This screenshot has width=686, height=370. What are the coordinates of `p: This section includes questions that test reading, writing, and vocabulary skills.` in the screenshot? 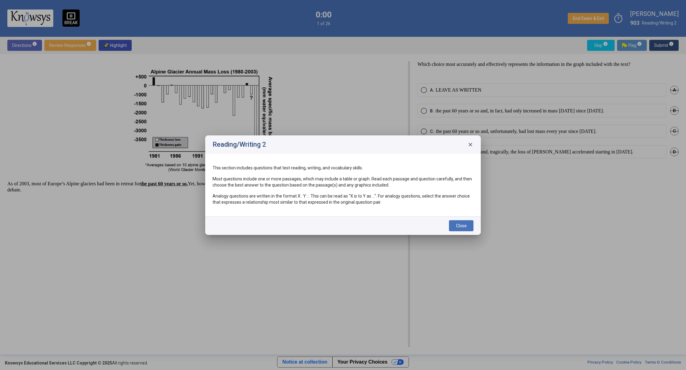 It's located at (343, 168).